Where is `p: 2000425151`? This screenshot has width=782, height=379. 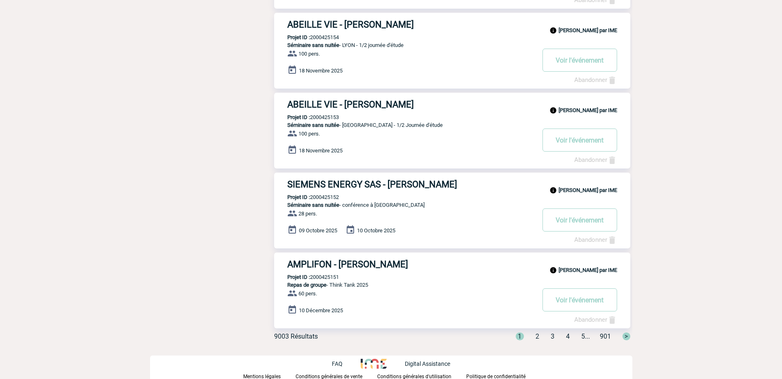 p: 2000425151 is located at coordinates (306, 277).